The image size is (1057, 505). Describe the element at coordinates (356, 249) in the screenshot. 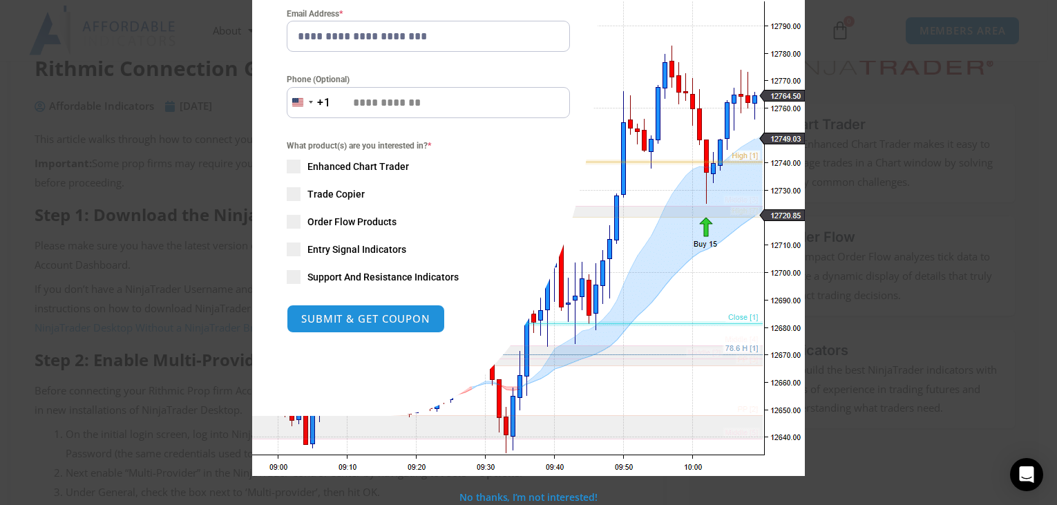

I see `span: Entry Signal Indicators` at that location.